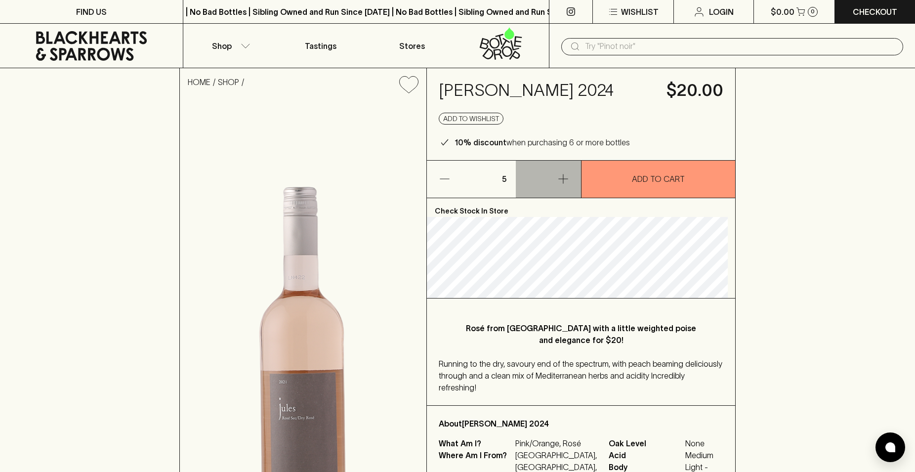  I want to click on a: SHOP, so click(228, 82).